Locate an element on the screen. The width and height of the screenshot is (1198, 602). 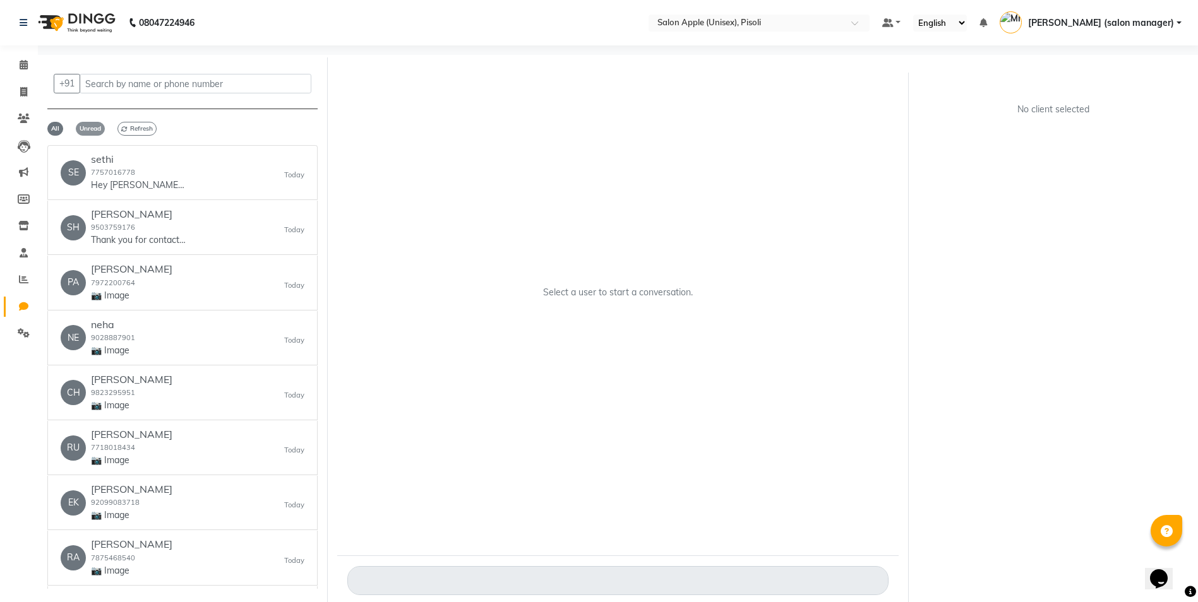
div: PA is located at coordinates (73, 283).